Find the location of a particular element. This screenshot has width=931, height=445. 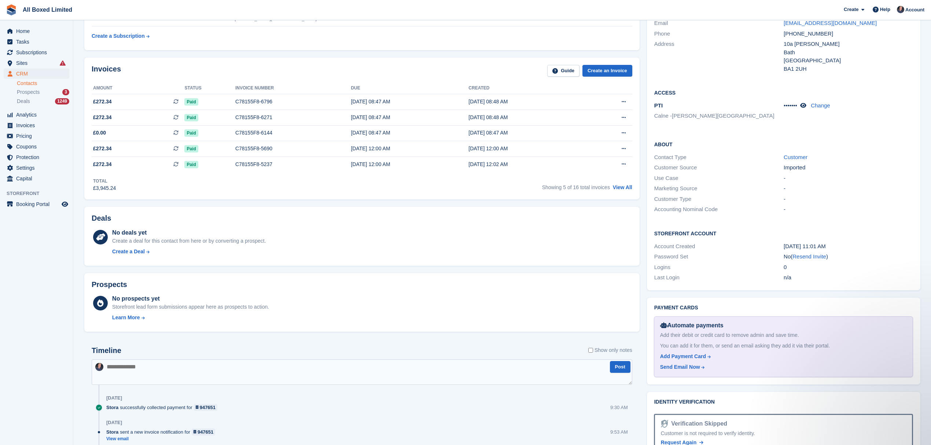

div: Last Login is located at coordinates (719, 277).